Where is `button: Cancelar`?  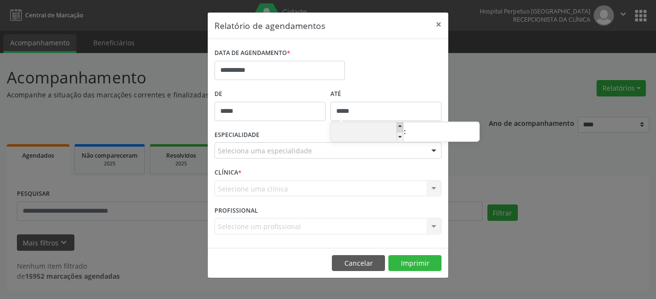 button: Cancelar is located at coordinates (358, 264).